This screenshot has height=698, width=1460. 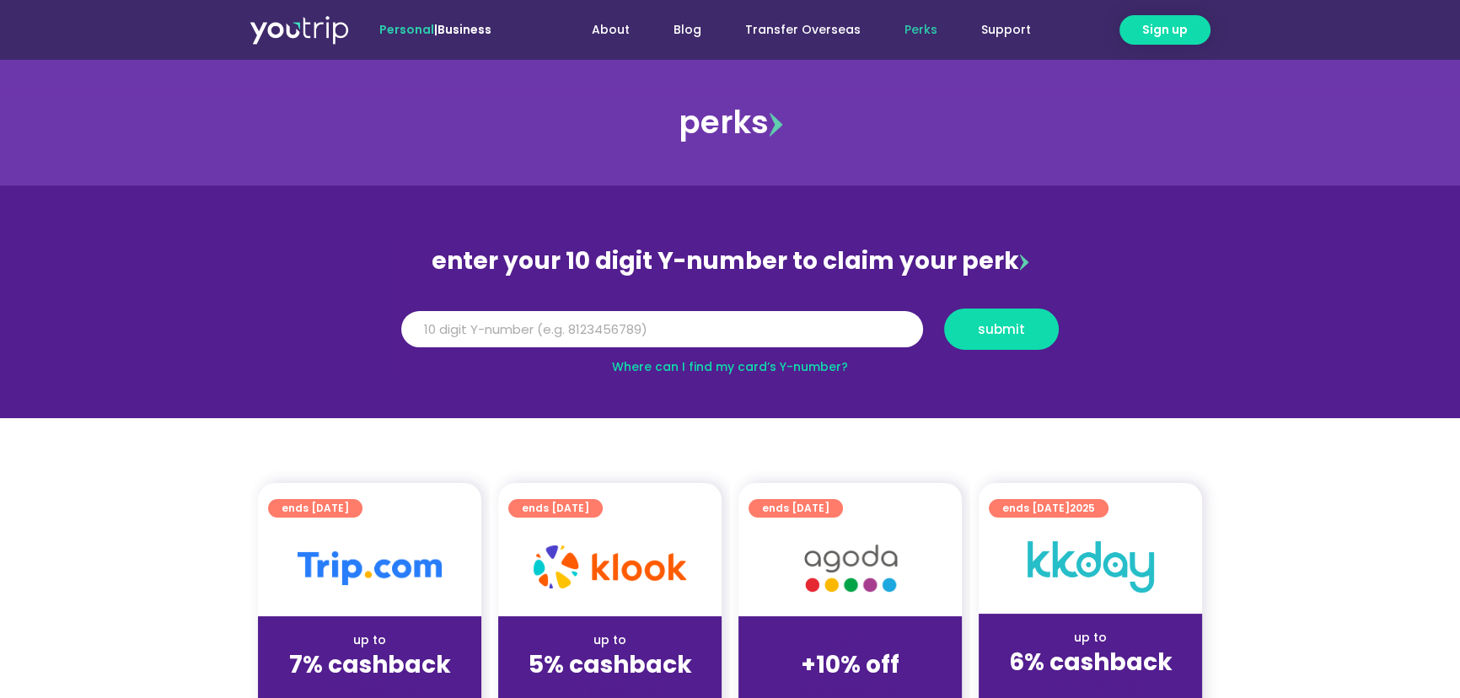 What do you see at coordinates (610, 664) in the screenshot?
I see `strong: 5% cashback` at bounding box center [610, 664].